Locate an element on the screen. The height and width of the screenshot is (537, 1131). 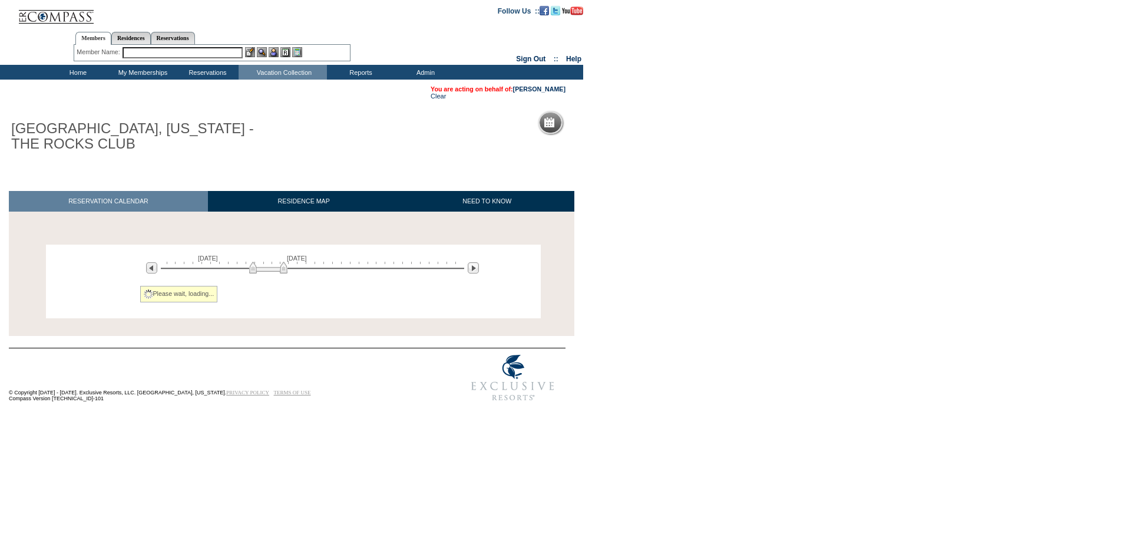
a: Sign Out is located at coordinates (531, 59).